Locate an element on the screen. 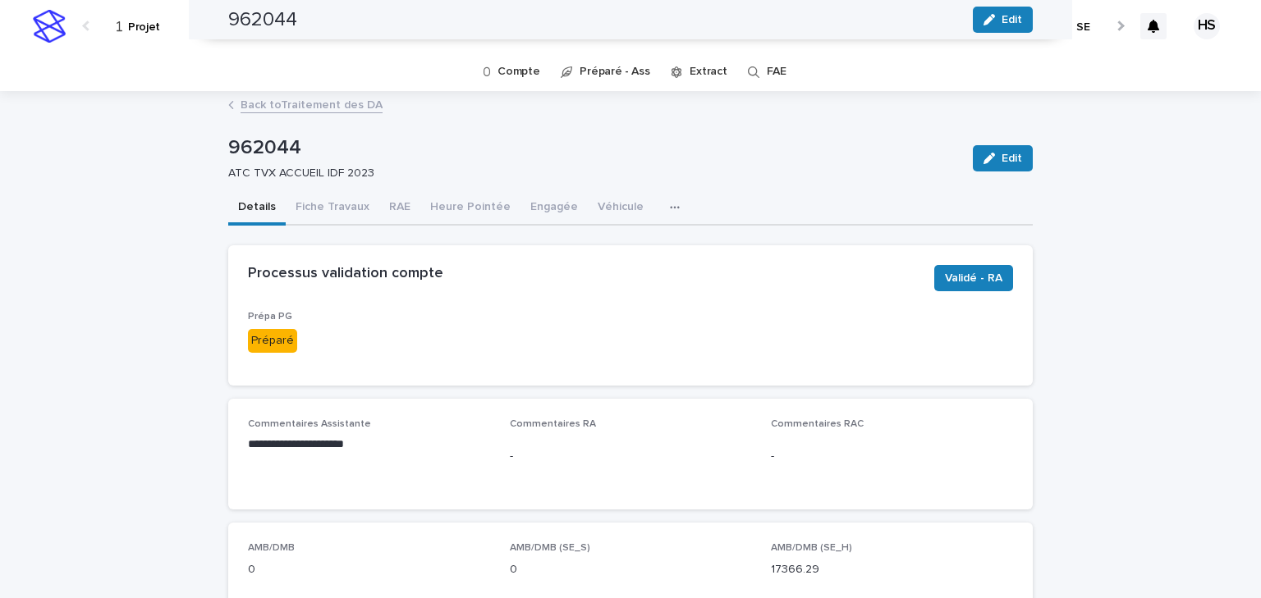 This screenshot has height=598, width=1261. a: Préparé - Ass is located at coordinates (614, 71).